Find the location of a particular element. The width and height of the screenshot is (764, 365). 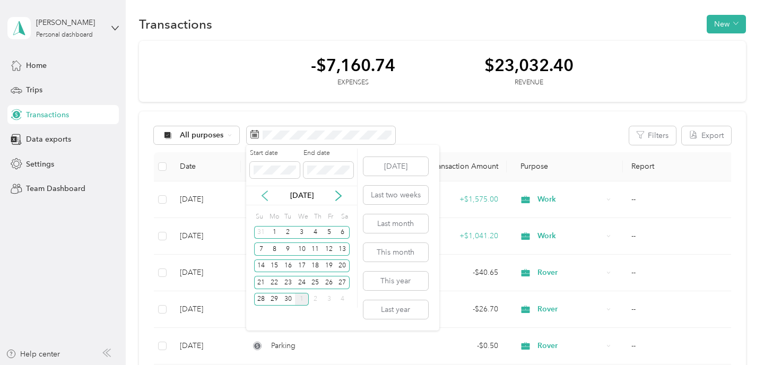

span: All purposes is located at coordinates (202, 135).